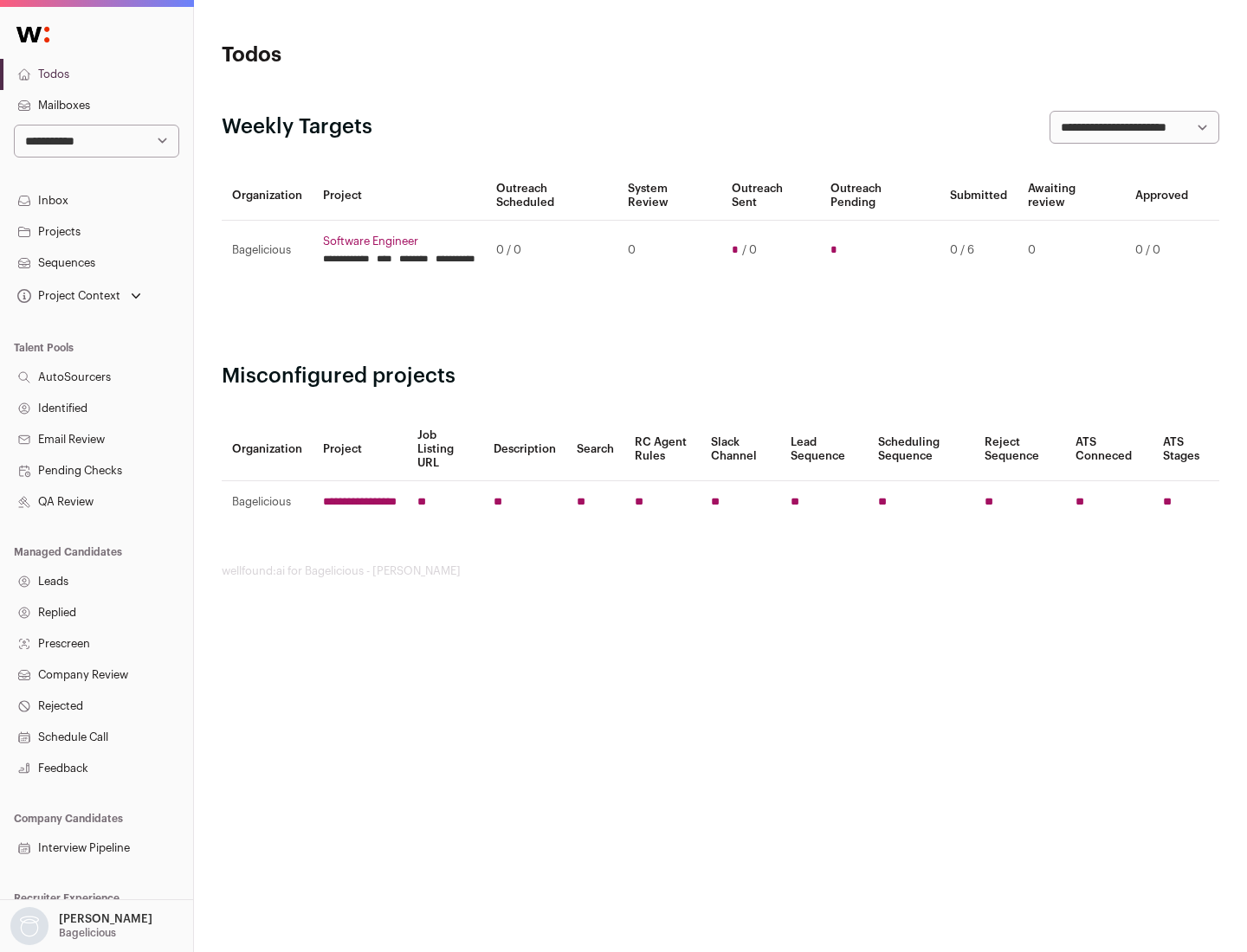 This screenshot has width=1247, height=952. What do you see at coordinates (879, 195) in the screenshot?
I see `th: Outreach Pending` at bounding box center [879, 195].